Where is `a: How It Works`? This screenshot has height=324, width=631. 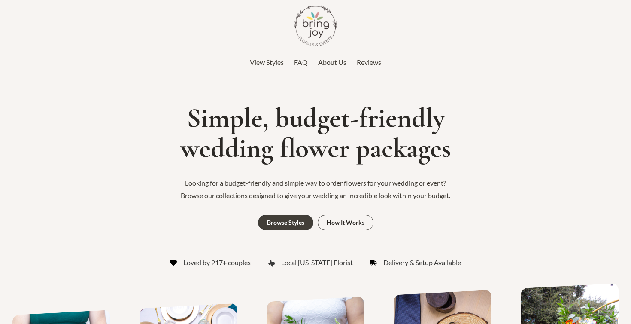
a: How It Works is located at coordinates (346, 223).